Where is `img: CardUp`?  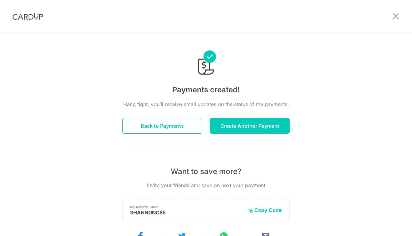
img: CardUp is located at coordinates (28, 16).